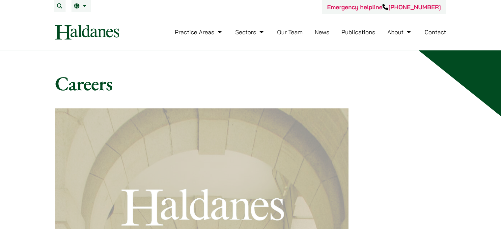 The width and height of the screenshot is (501, 229). I want to click on a: Our Team, so click(289, 32).